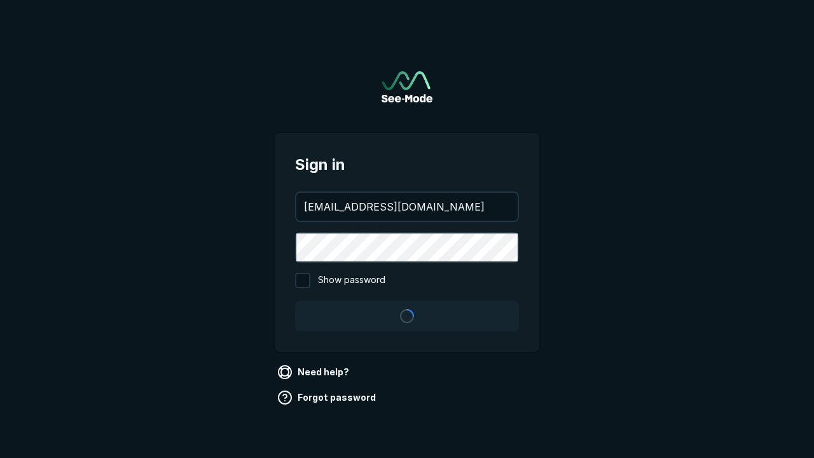  Describe the element at coordinates (314, 372) in the screenshot. I see `a: Need help?` at that location.